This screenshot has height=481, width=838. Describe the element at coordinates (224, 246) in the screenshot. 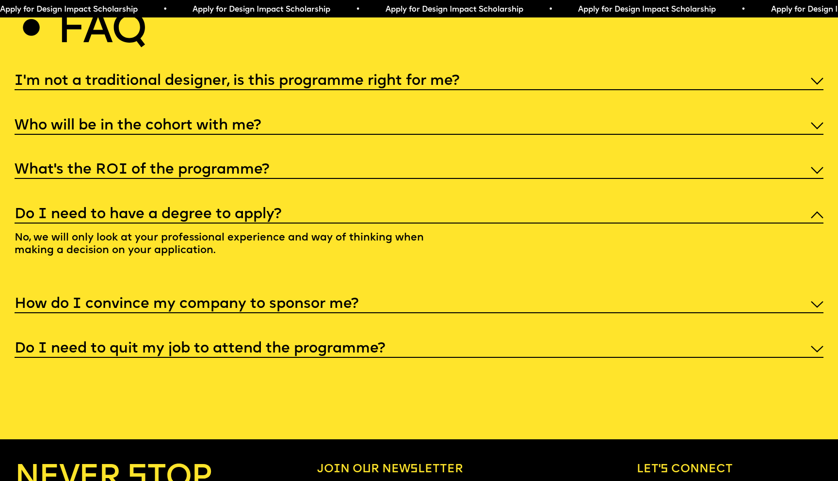

I see `p: No, we will only look at your professional experience and way of thinking when making a decision ...` at that location.